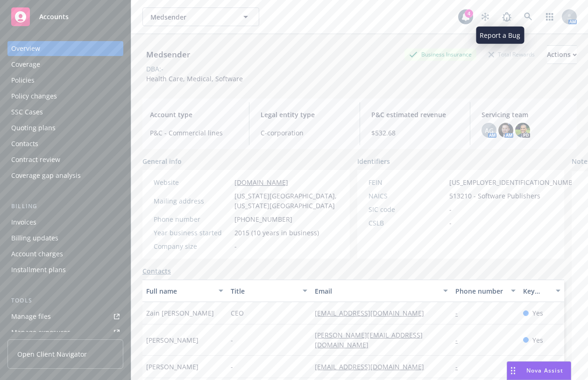 The image size is (588, 380). Describe the element at coordinates (192, 201) in the screenshot. I see `div: Mailing address` at that location.